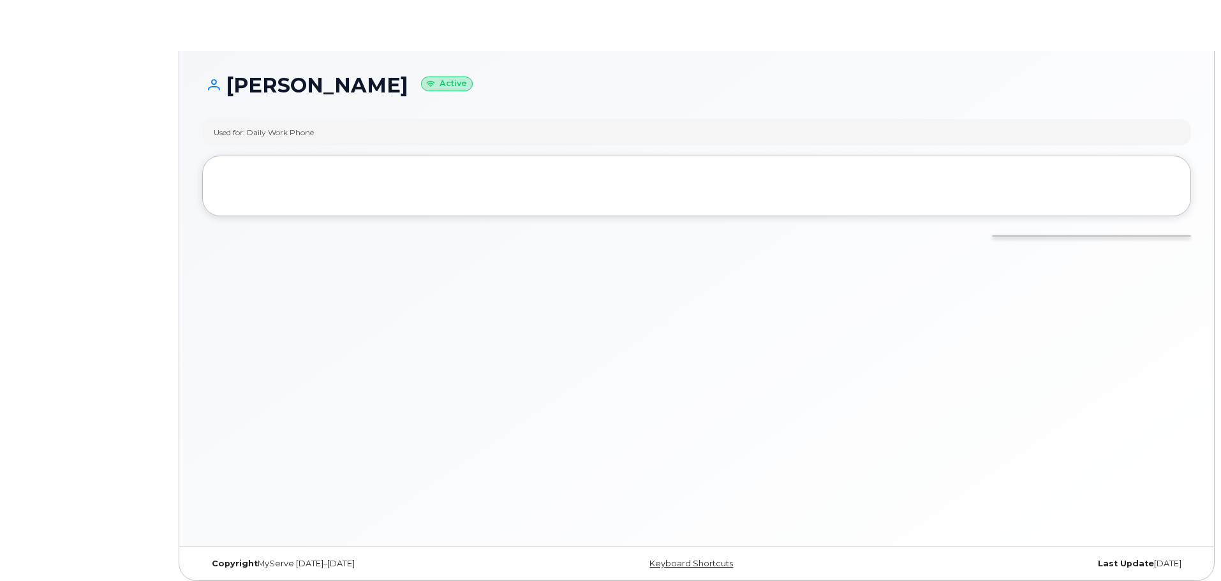 Image resolution: width=1221 pixels, height=581 pixels. I want to click on strong: Last Update, so click(1126, 563).